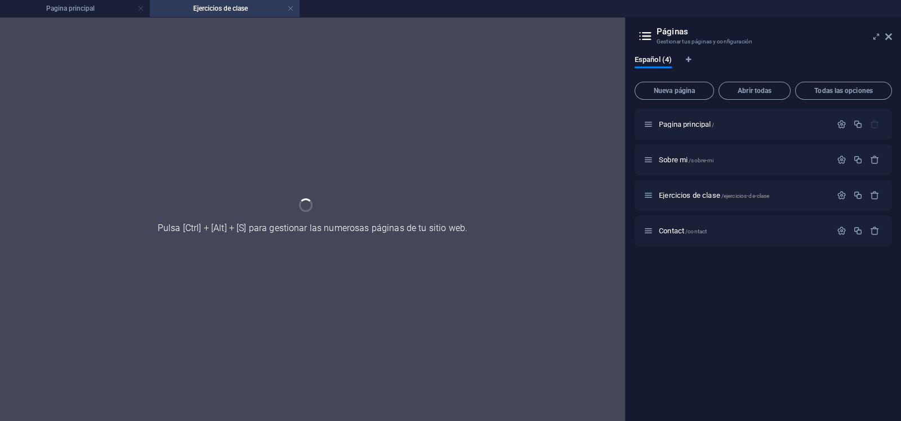 Image resolution: width=901 pixels, height=421 pixels. I want to click on h3: Gestionar tus páginas y configuración, so click(763, 42).